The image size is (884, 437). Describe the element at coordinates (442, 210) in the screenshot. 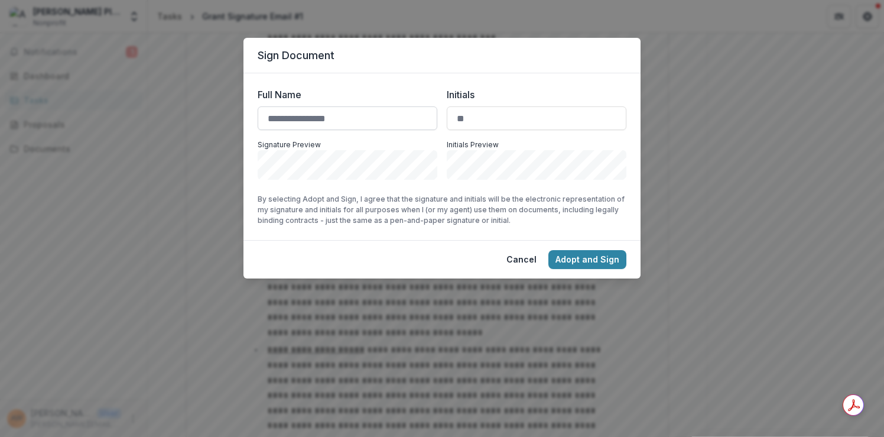

I see `p: By selecting Adopt and Sign, I agree that the signature and initials will be the electronic repre...` at that location.